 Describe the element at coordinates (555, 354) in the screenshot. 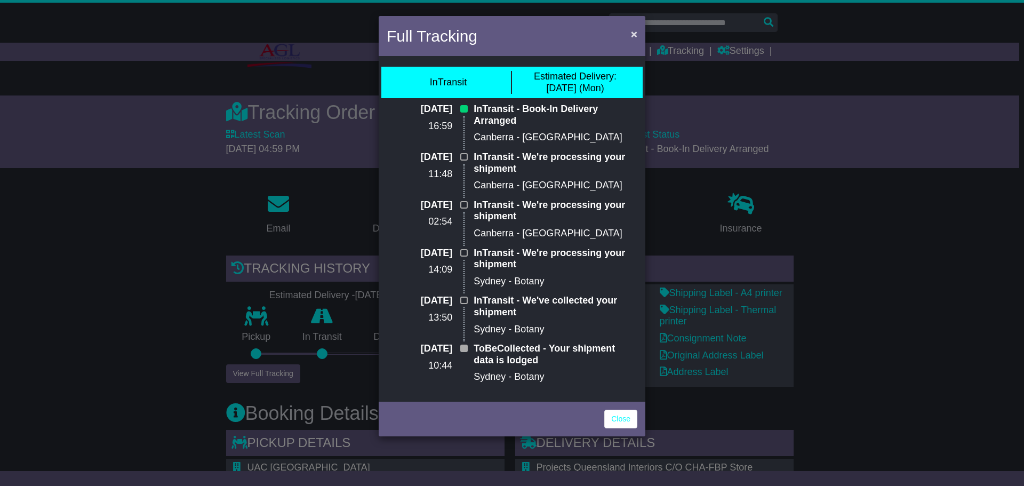

I see `p: ToBeCollected - Your shipment data is lodged` at that location.